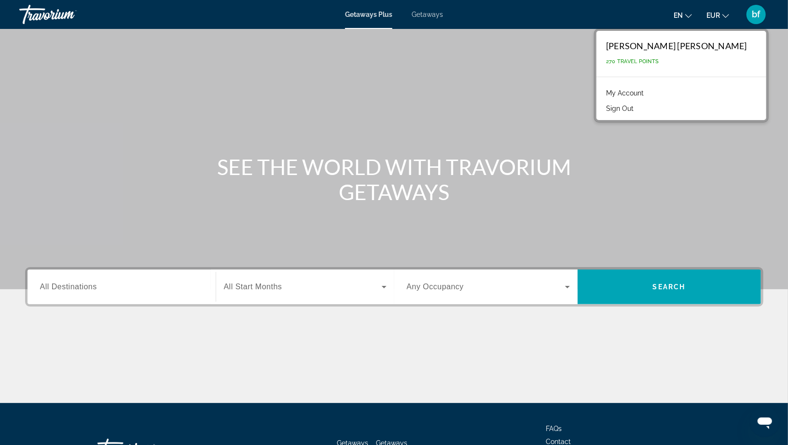  Describe the element at coordinates (683, 15) in the screenshot. I see `button: Change language` at that location.